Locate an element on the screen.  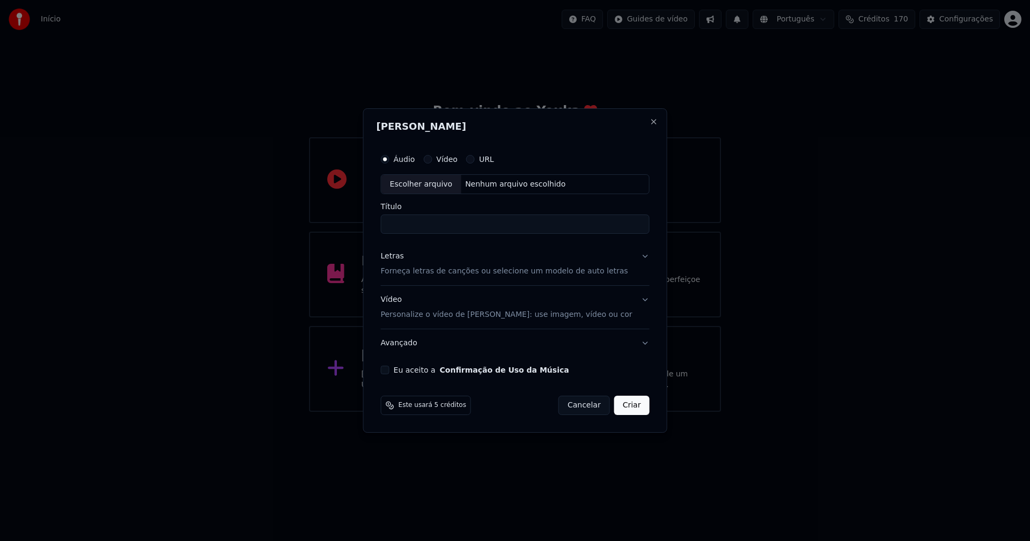
button: Avançado is located at coordinates (515, 343).